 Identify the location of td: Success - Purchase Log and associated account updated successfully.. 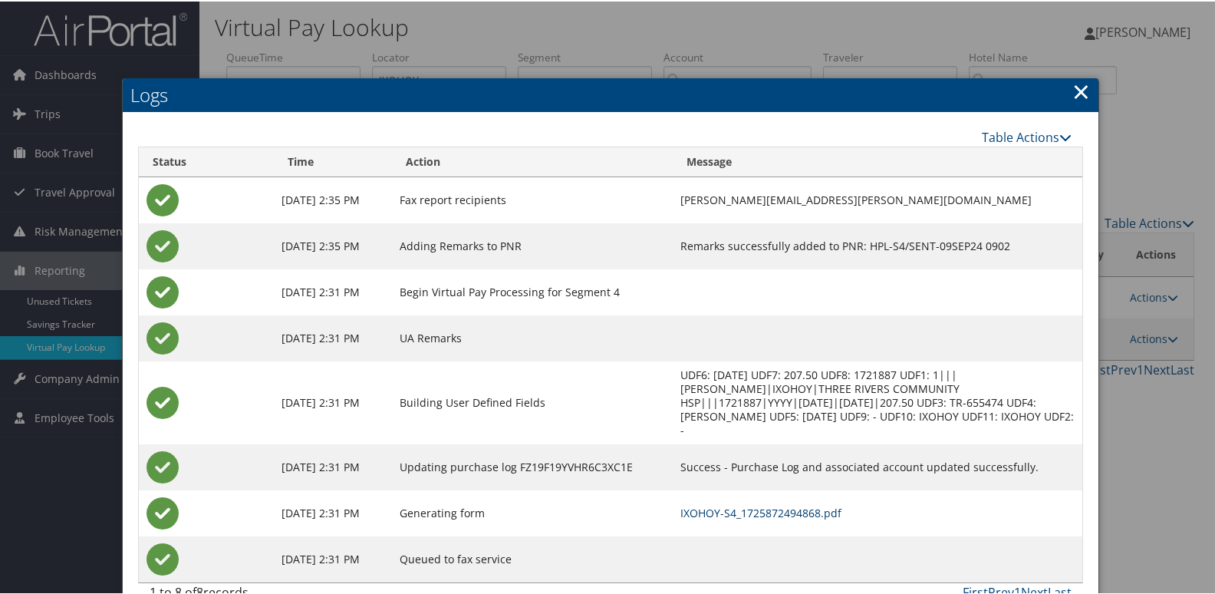
(878, 466).